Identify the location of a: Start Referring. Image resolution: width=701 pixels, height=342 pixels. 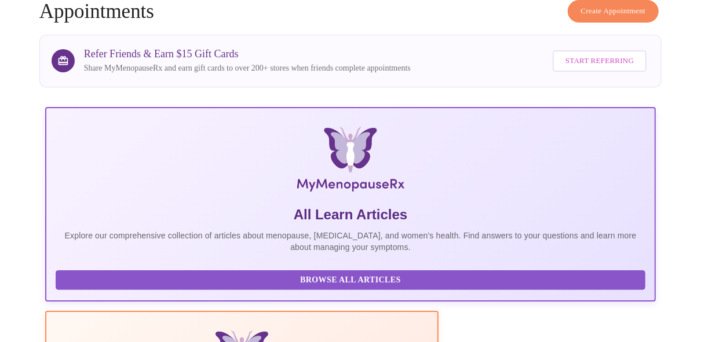
(599, 61).